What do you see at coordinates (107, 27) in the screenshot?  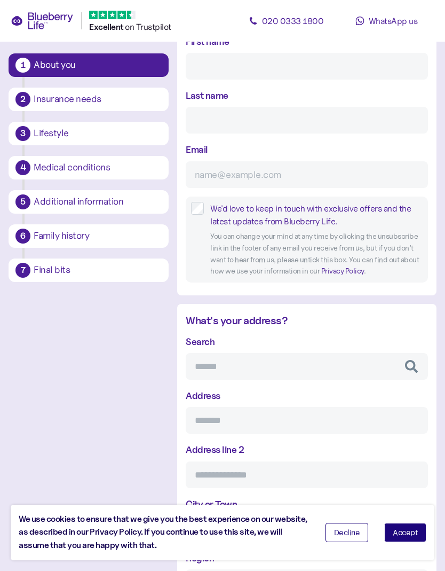 I see `span: Excellent ️` at bounding box center [107, 27].